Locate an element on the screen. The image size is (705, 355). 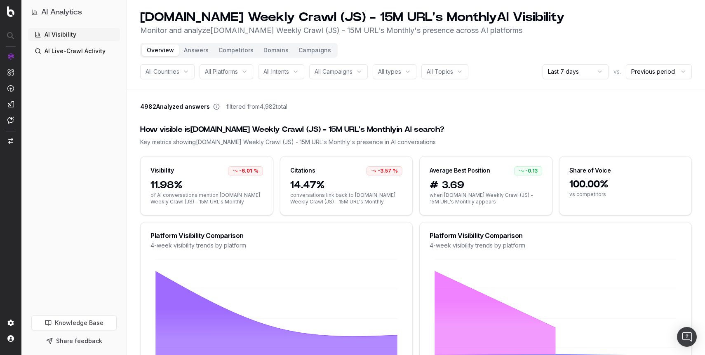
span: filtered from 4,982 total is located at coordinates (257, 107).